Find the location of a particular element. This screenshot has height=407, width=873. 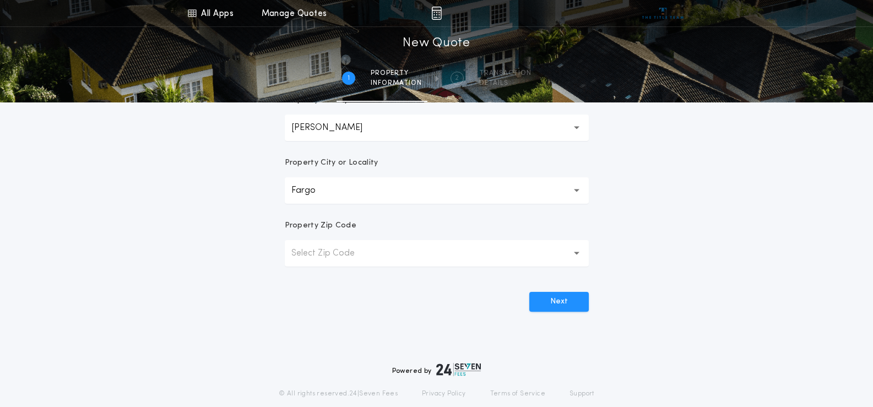

button: Select Zip Code is located at coordinates (437, 253).